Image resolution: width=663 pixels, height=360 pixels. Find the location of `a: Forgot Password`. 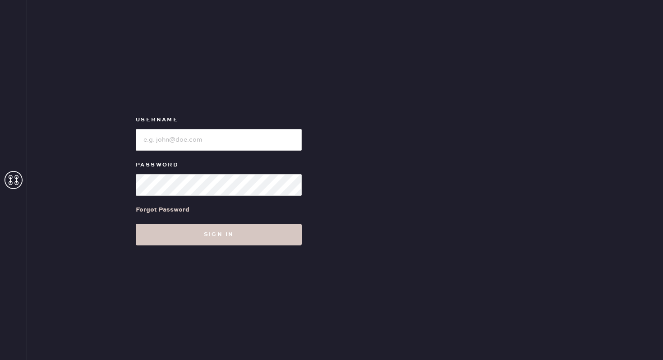

a: Forgot Password is located at coordinates (162, 210).